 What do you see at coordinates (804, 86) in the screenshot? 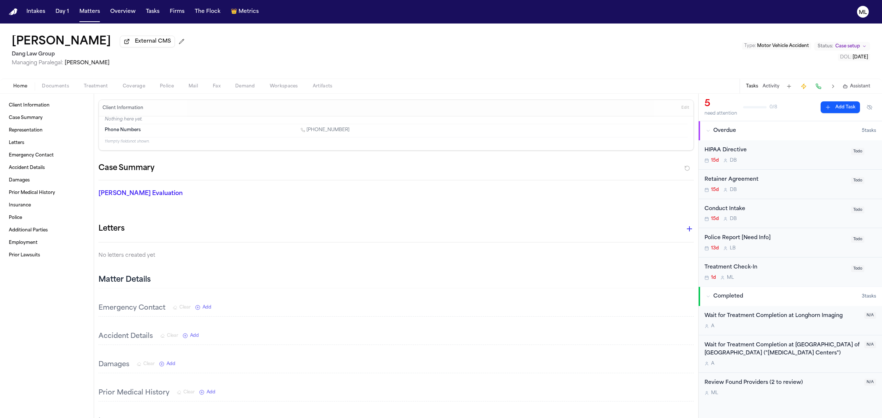
I see `button: Create Immediate Task` at bounding box center [804, 86].